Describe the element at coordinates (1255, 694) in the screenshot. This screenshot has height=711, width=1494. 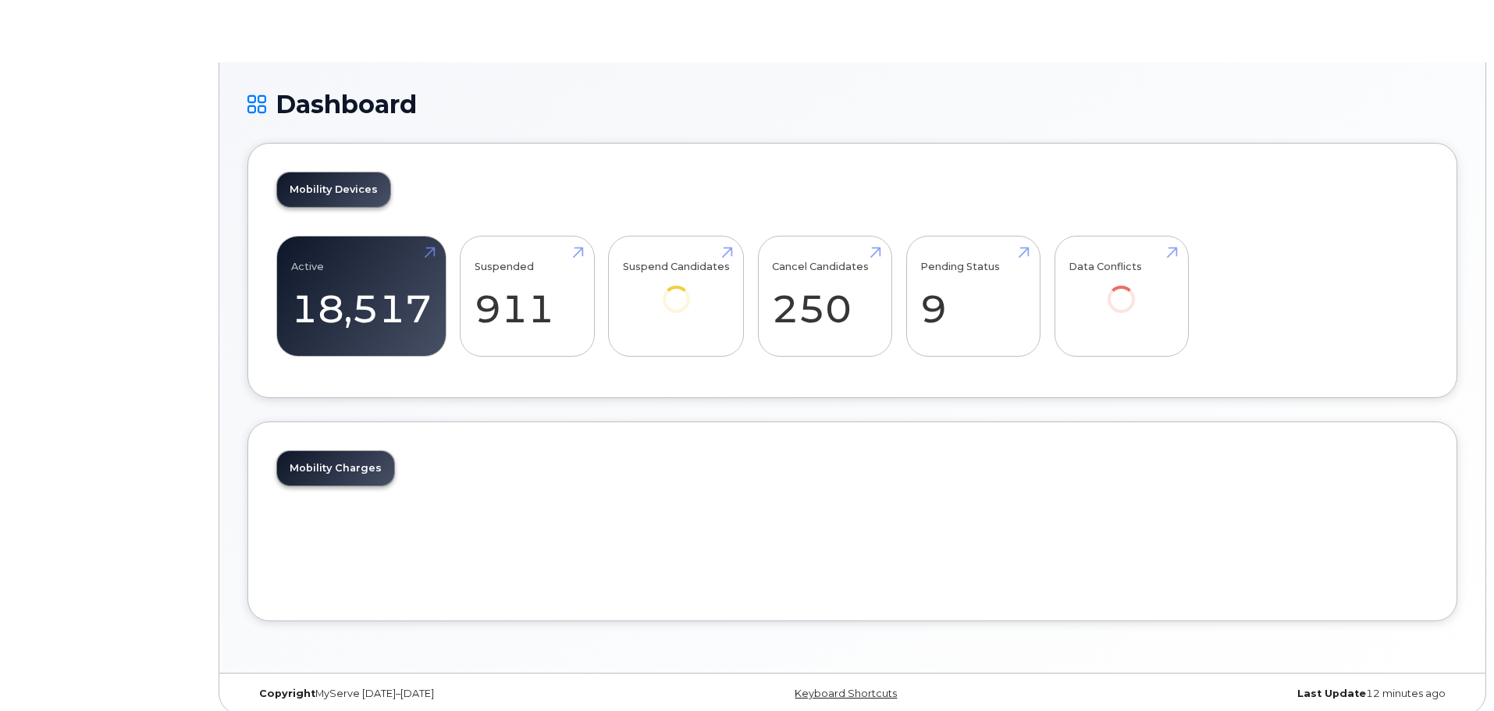
I see `div: 12 minutes ago` at that location.